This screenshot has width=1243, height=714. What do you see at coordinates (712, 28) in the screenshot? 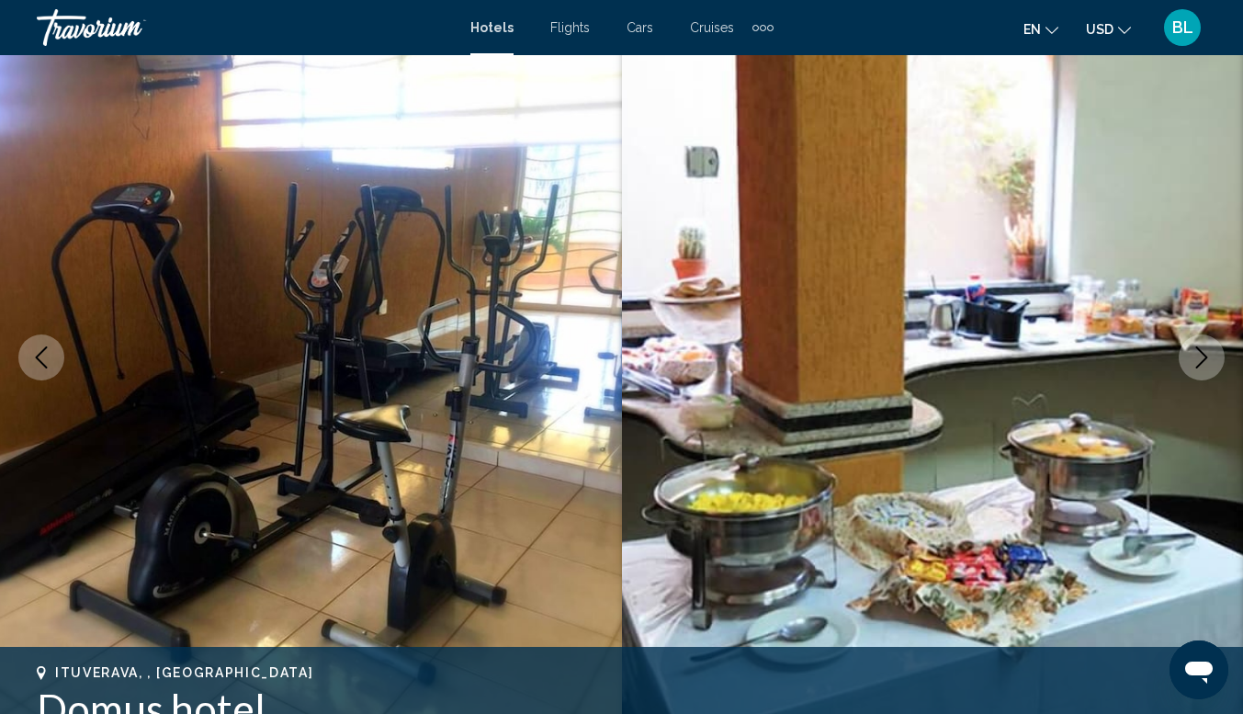
I see `span: Cruises` at bounding box center [712, 28].